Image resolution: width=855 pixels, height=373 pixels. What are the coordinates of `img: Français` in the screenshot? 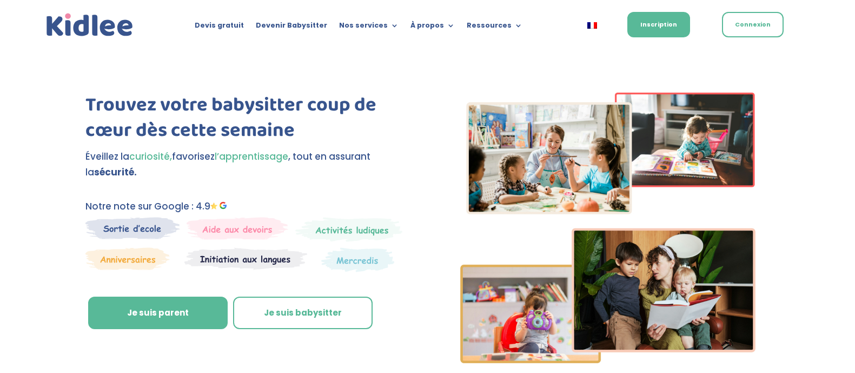 It's located at (592, 25).